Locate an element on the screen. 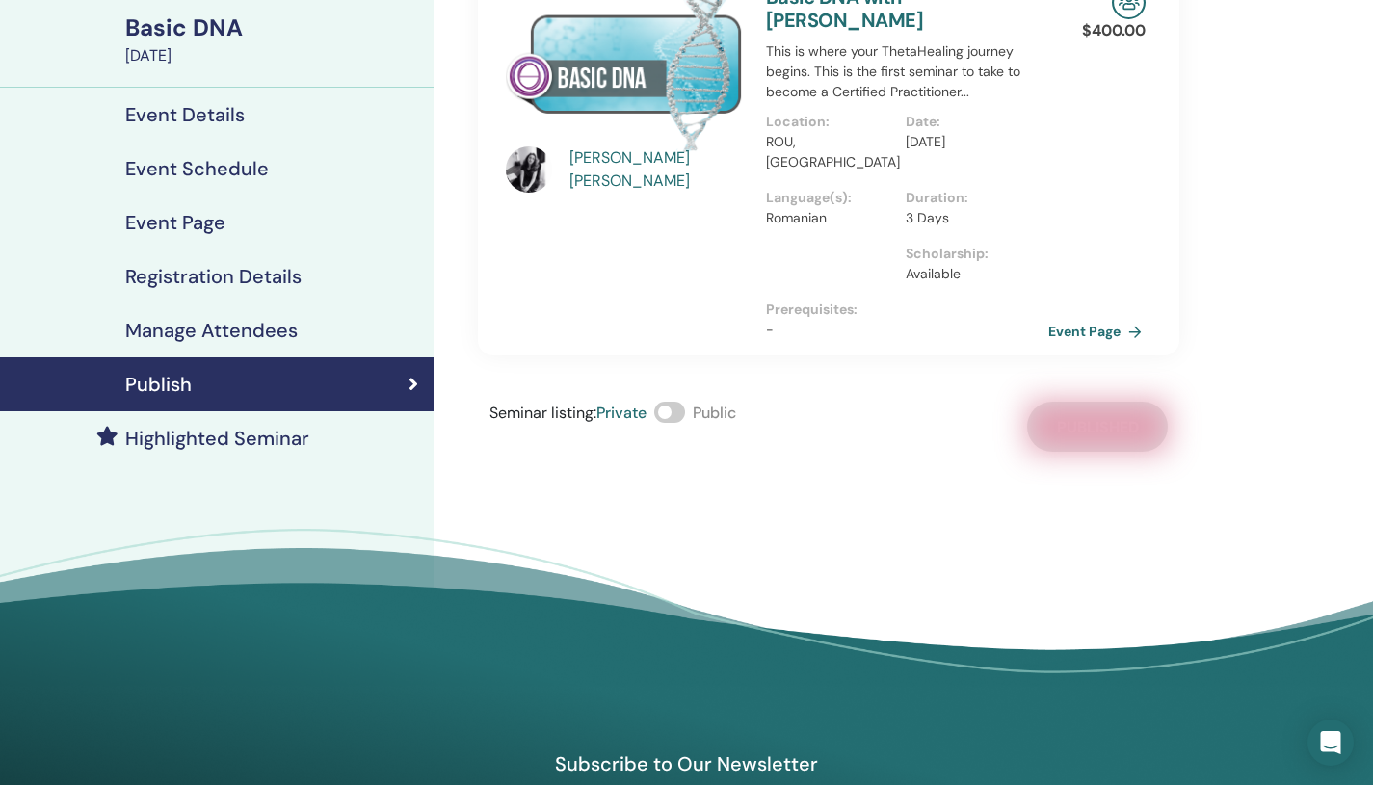  h4: Event Schedule is located at coordinates (196, 169).